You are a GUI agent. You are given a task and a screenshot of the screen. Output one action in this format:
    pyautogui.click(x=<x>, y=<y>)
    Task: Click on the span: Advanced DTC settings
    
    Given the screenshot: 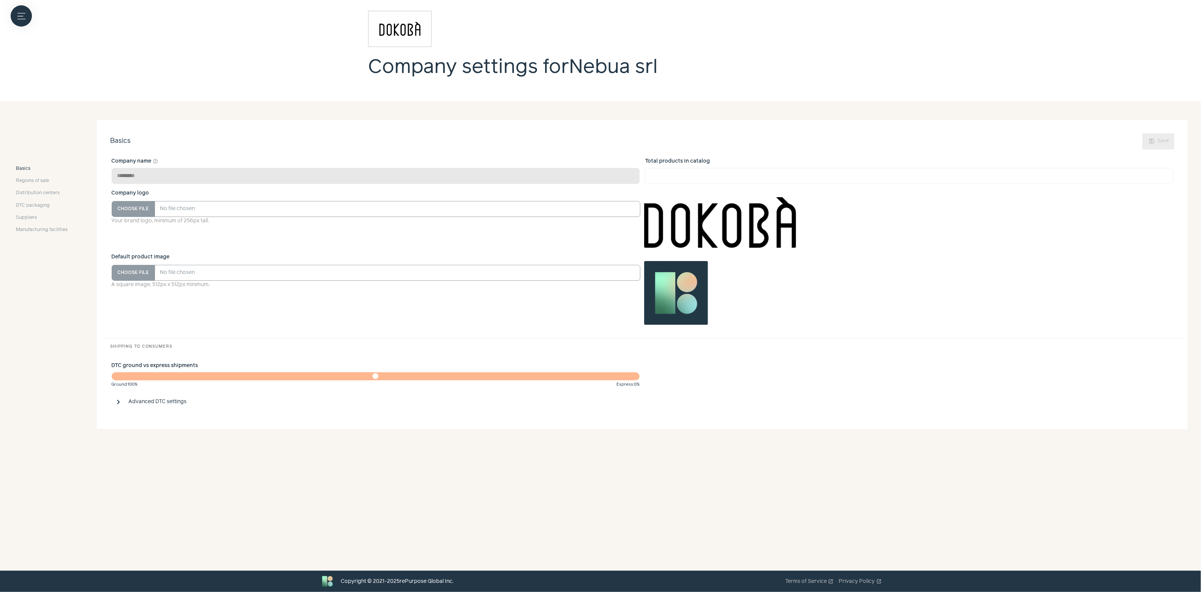 What is the action you would take?
    pyautogui.click(x=649, y=401)
    